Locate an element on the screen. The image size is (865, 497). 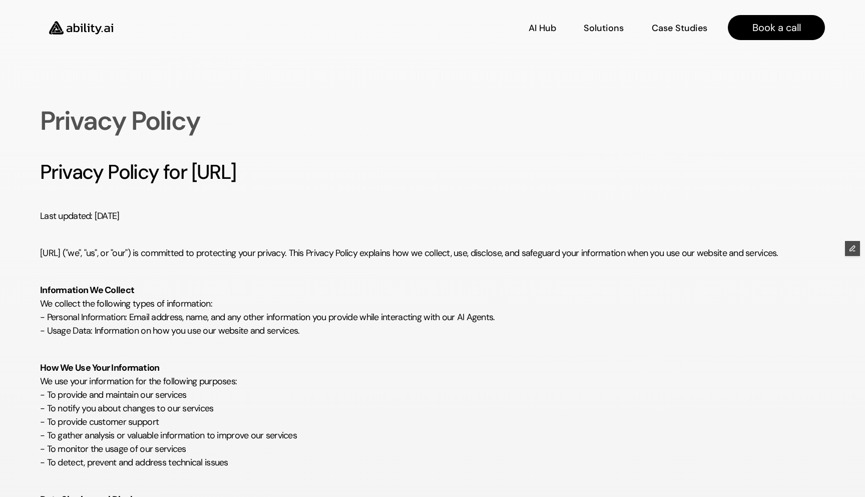
p: AI Hub is located at coordinates (542, 28).